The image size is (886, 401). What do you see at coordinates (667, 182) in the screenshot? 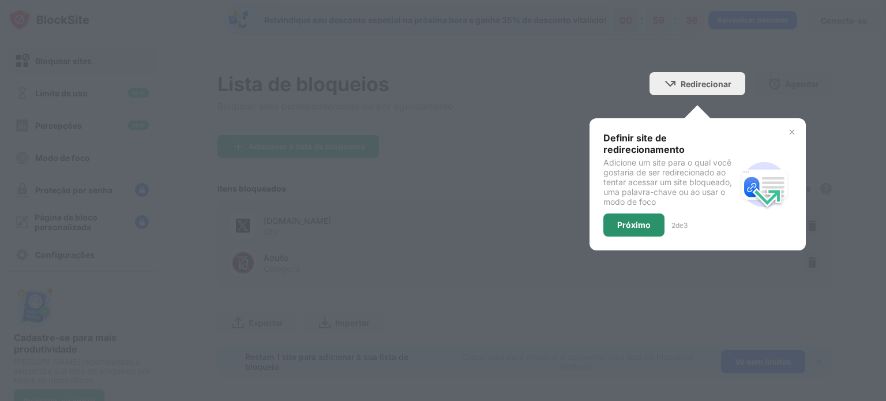
I see `font: Adicione um site para o qual você gostaria de ser redirecionado ao tentar acessar um site bloquea...` at bounding box center [667, 182].